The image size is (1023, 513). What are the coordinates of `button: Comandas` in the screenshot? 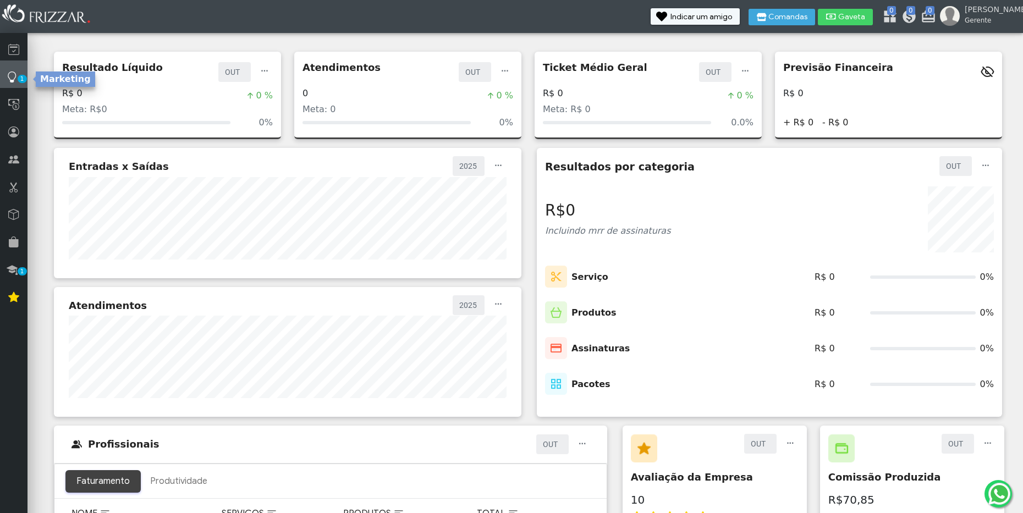 It's located at (781, 17).